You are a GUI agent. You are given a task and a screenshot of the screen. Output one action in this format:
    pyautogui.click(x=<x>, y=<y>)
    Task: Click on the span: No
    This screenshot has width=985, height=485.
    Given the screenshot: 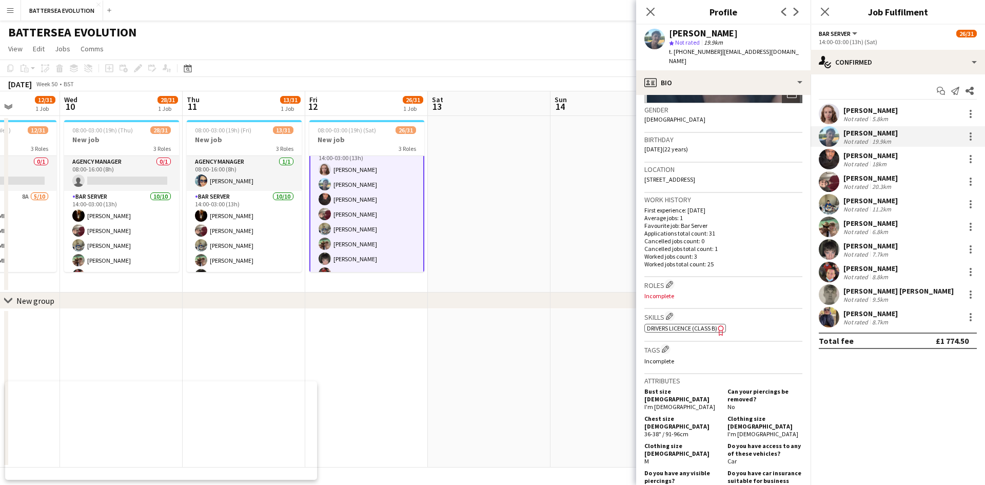 What is the action you would take?
    pyautogui.click(x=731, y=406)
    